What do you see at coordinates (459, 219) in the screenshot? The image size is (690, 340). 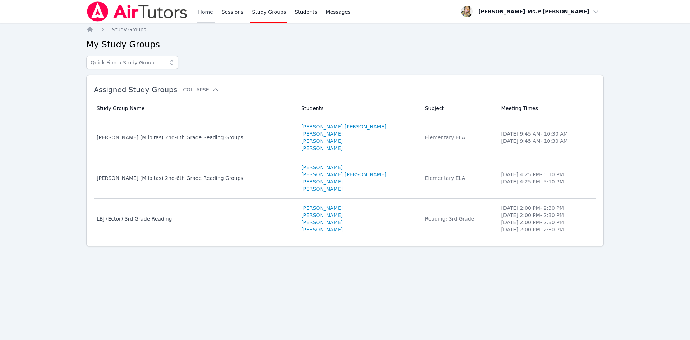 I see `div: Reading: 3rd Grade` at bounding box center [459, 219].